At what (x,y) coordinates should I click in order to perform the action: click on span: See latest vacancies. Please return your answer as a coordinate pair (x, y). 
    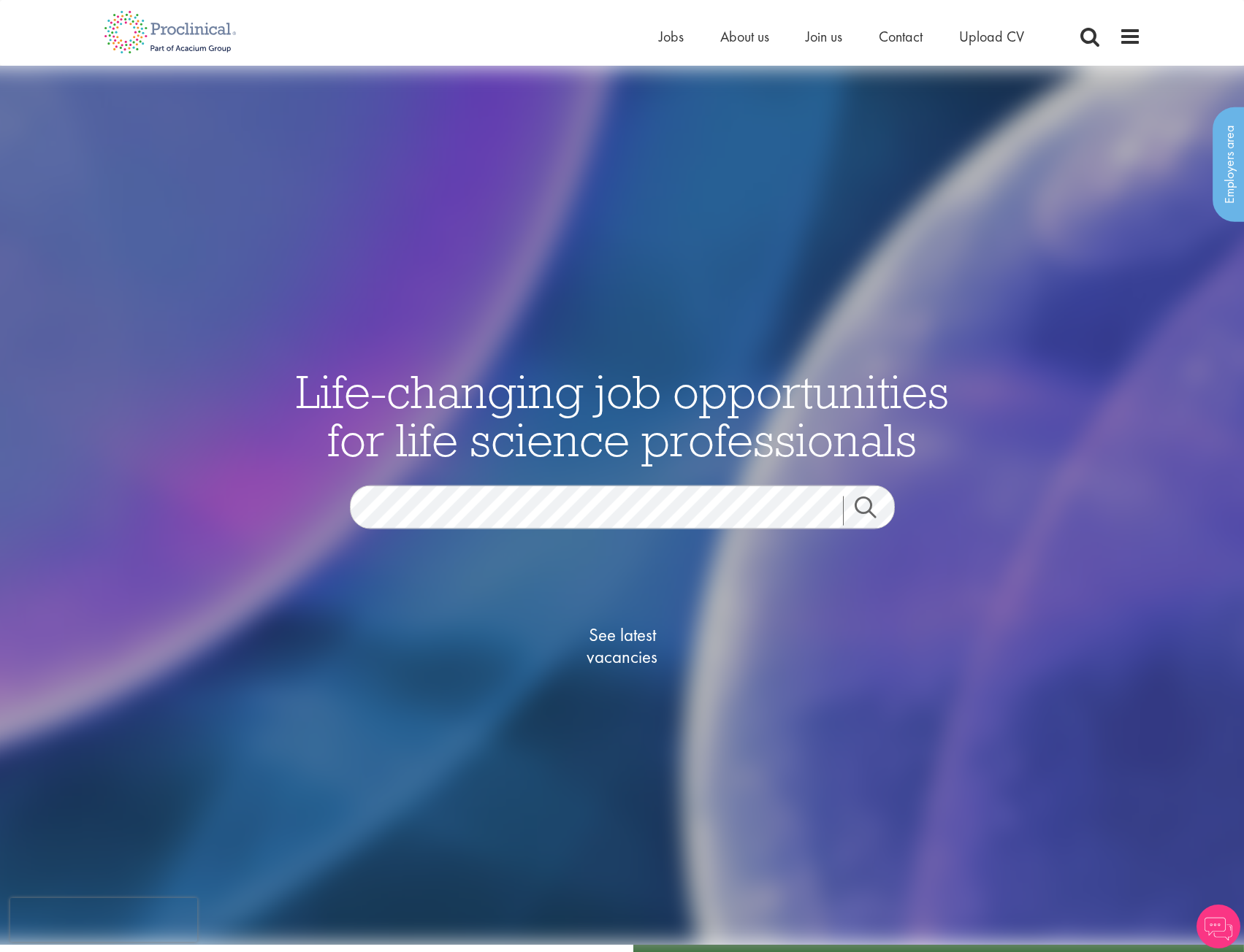
    Looking at the image, I should click on (622, 646).